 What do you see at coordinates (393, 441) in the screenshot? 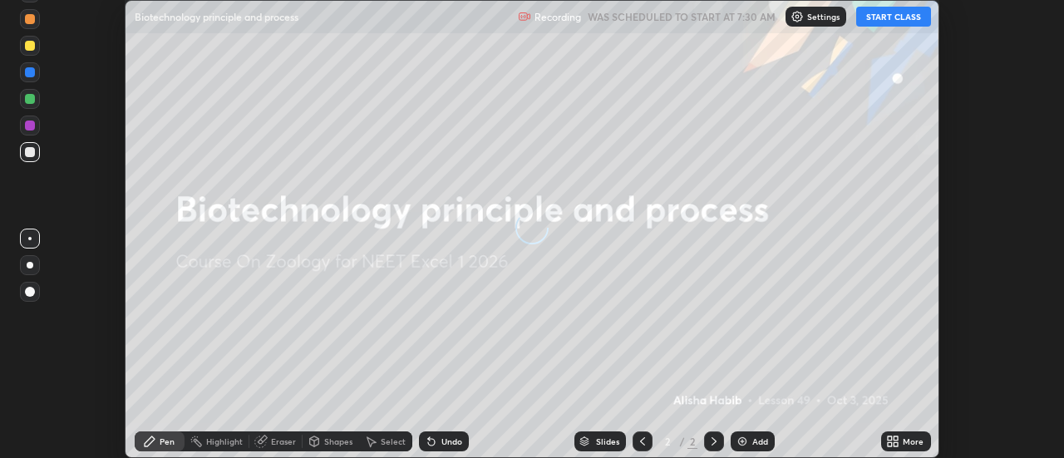
I see `div: Select` at bounding box center [393, 441].